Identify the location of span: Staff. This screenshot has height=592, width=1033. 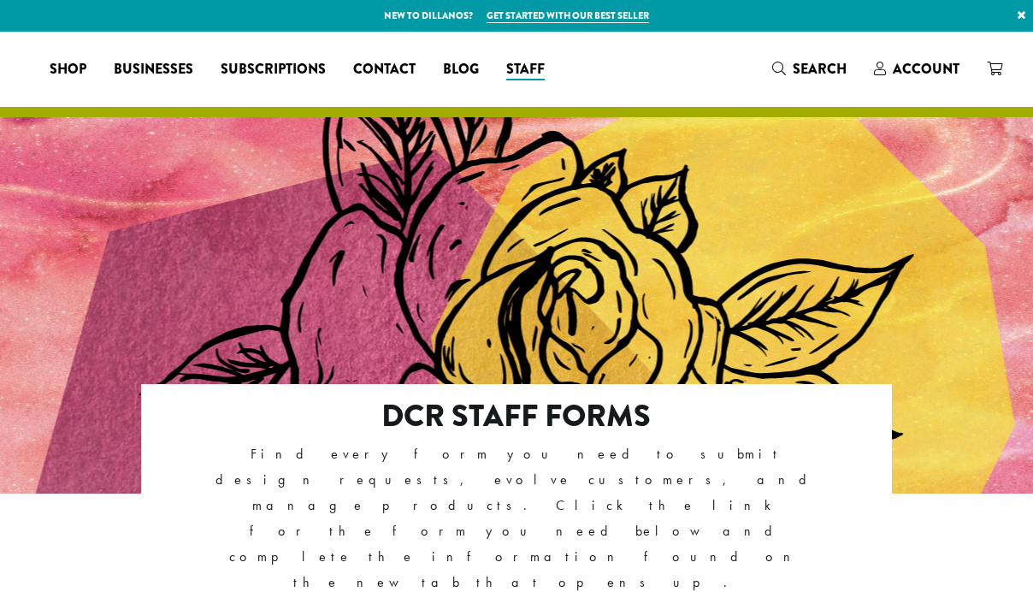
(525, 69).